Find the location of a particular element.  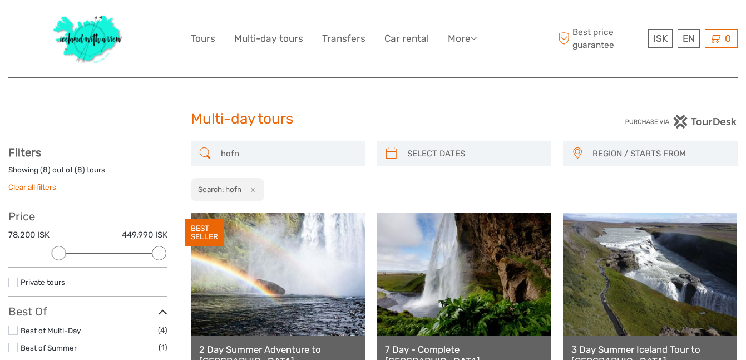

label: 78.200 ISK is located at coordinates (29, 235).